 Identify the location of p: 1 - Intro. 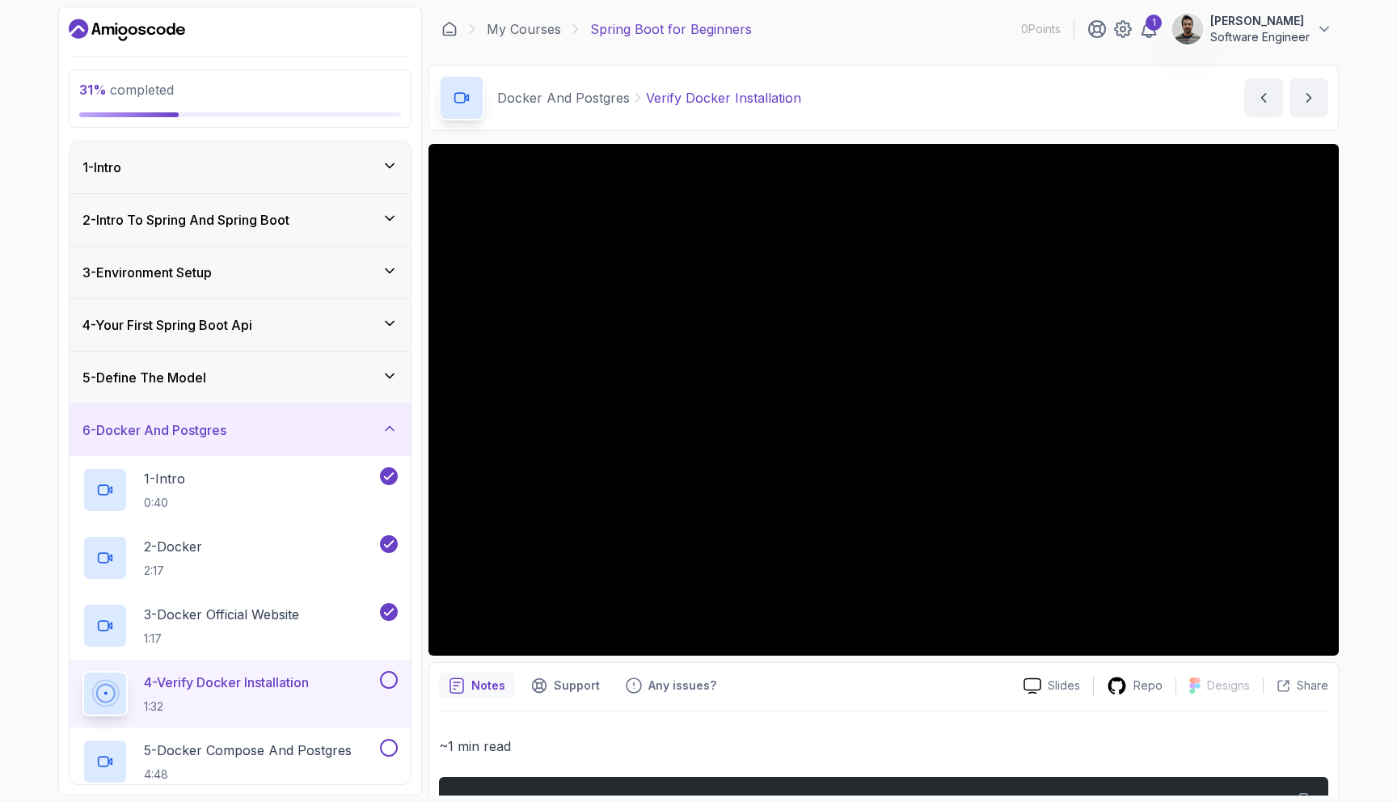
(164, 479).